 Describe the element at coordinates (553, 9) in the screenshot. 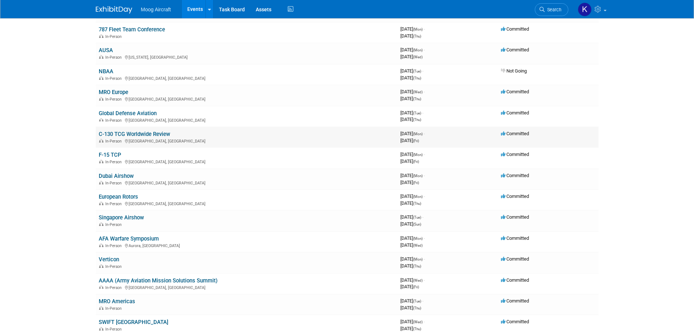

I see `span: Search` at that location.